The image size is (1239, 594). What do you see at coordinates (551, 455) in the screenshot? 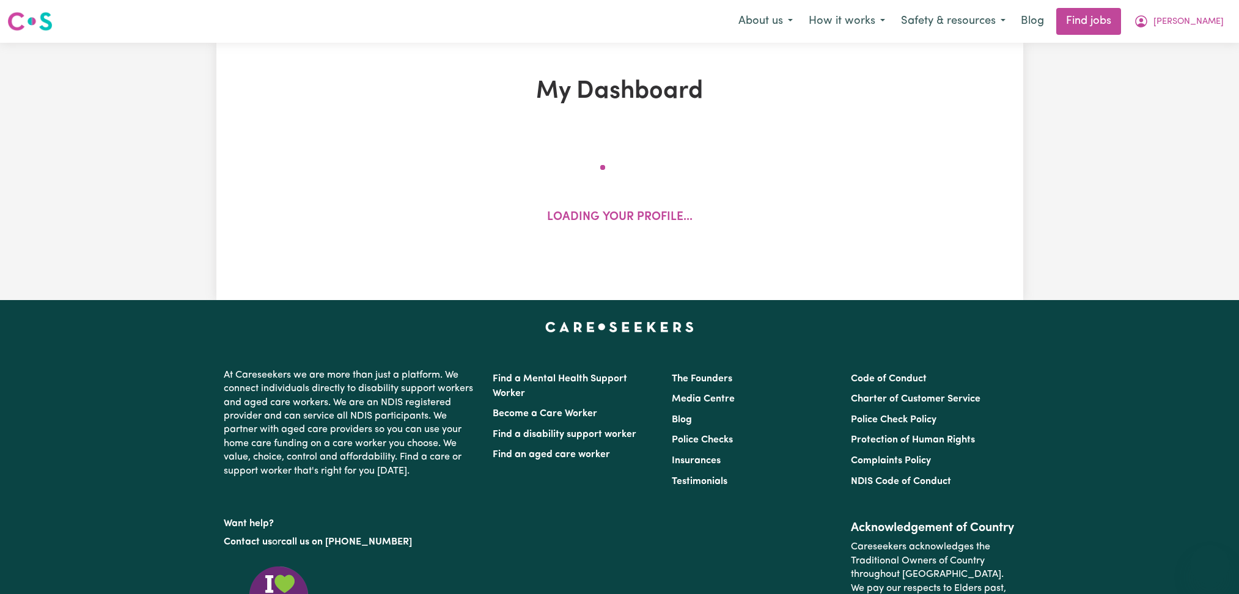
I see `a: Find an aged care worker` at bounding box center [551, 455].